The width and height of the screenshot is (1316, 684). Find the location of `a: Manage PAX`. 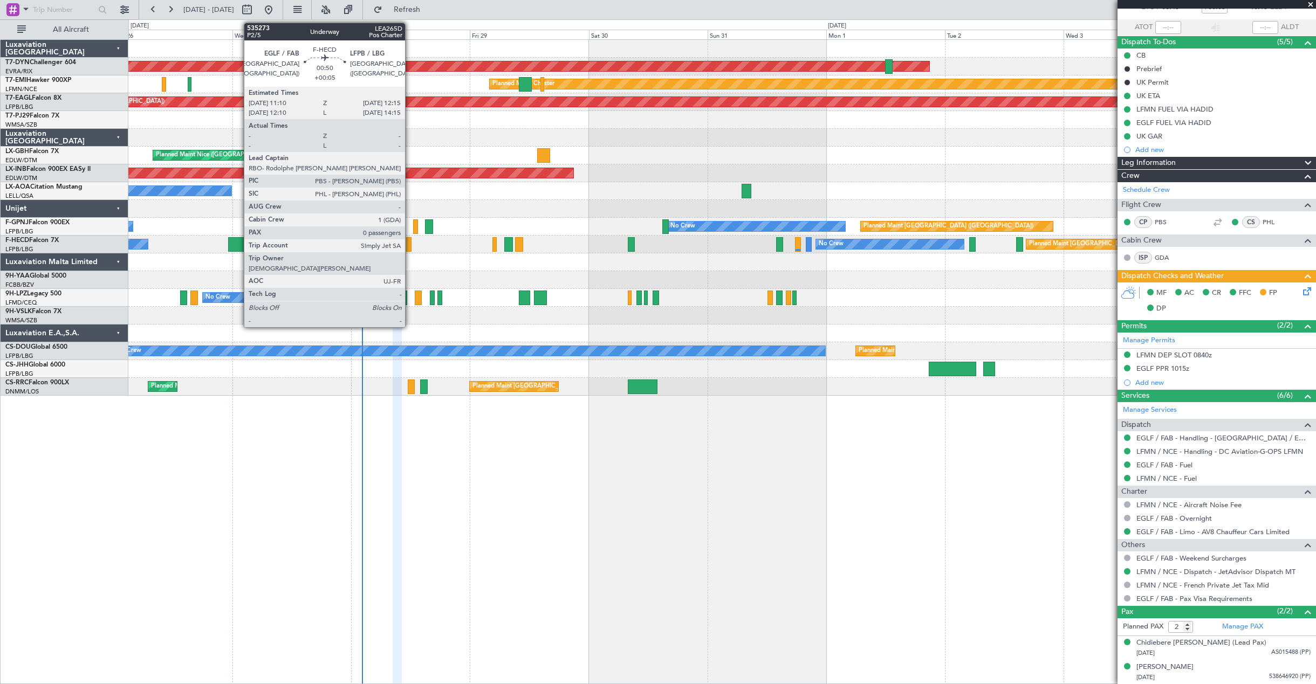

a: Manage PAX is located at coordinates (1243, 627).